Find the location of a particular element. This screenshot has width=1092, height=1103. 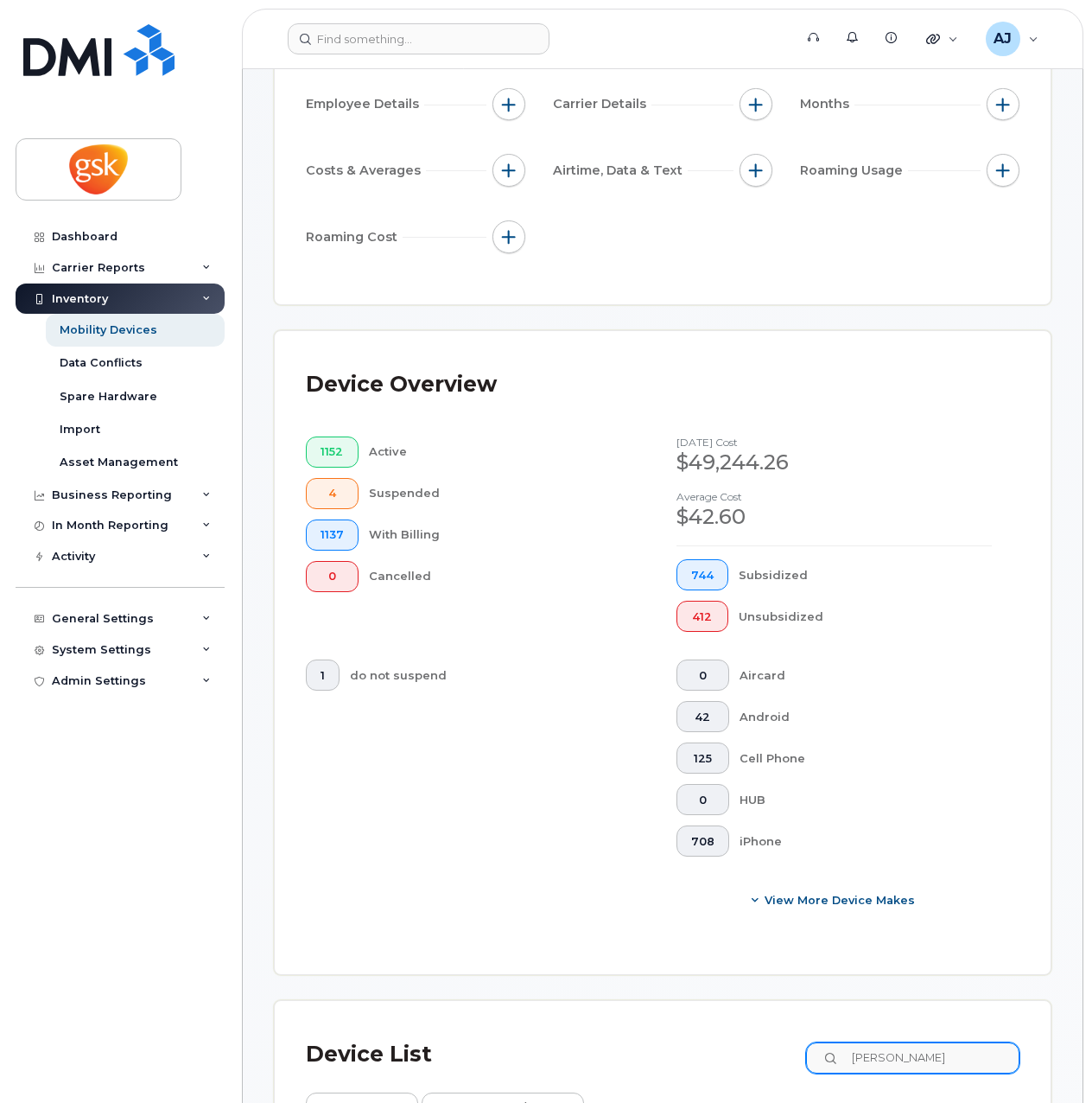

div: iPhone is located at coordinates (866, 841).